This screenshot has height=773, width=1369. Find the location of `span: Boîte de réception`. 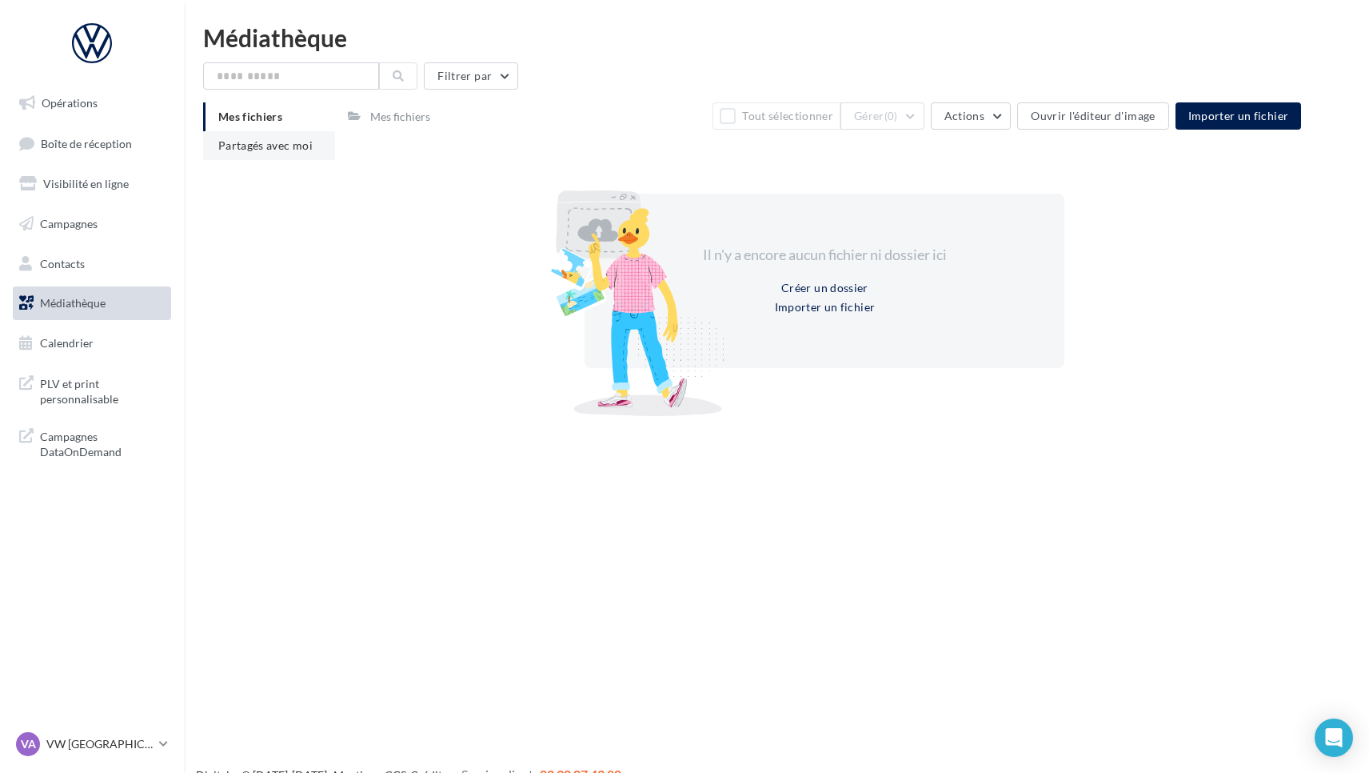

span: Boîte de réception is located at coordinates (86, 142).